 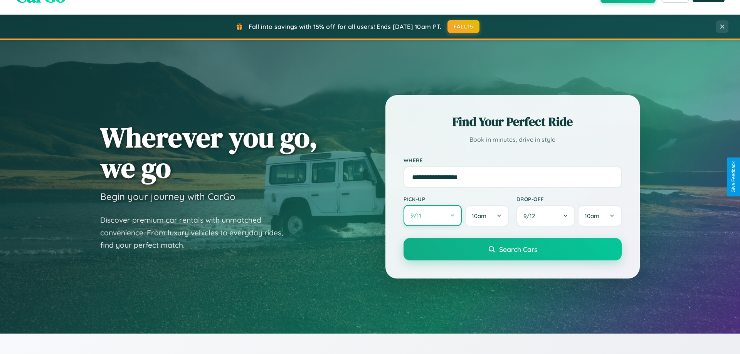 What do you see at coordinates (512, 122) in the screenshot?
I see `h2: Find Your Perfect Ride` at bounding box center [512, 122].